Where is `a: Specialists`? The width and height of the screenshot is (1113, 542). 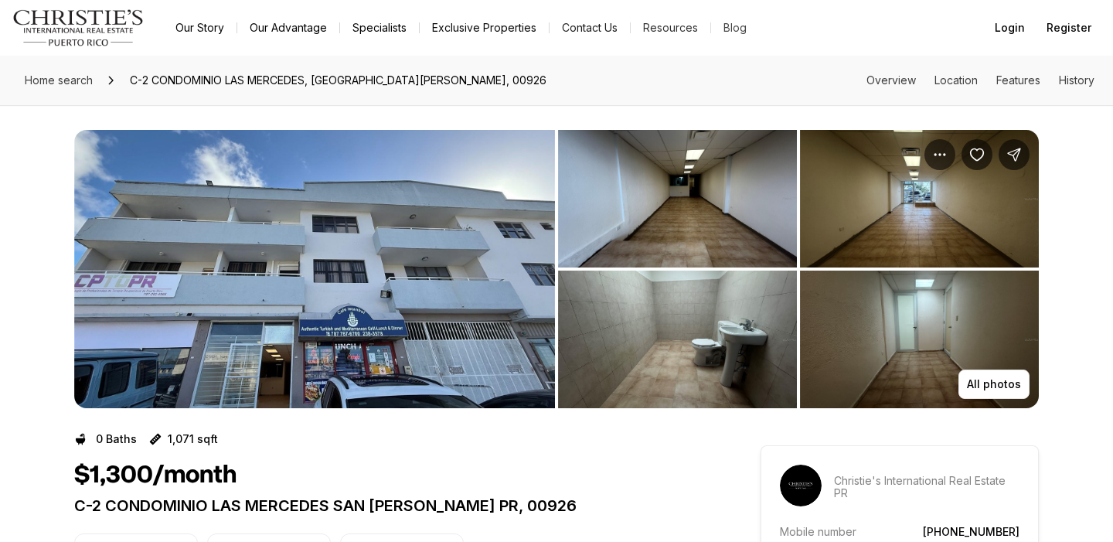 a: Specialists is located at coordinates (380, 28).